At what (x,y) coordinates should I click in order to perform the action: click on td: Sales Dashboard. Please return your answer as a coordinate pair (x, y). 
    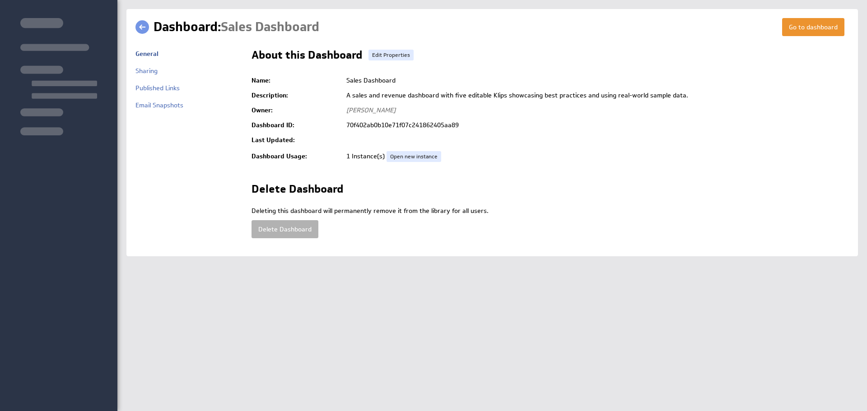
    Looking at the image, I should click on (595, 80).